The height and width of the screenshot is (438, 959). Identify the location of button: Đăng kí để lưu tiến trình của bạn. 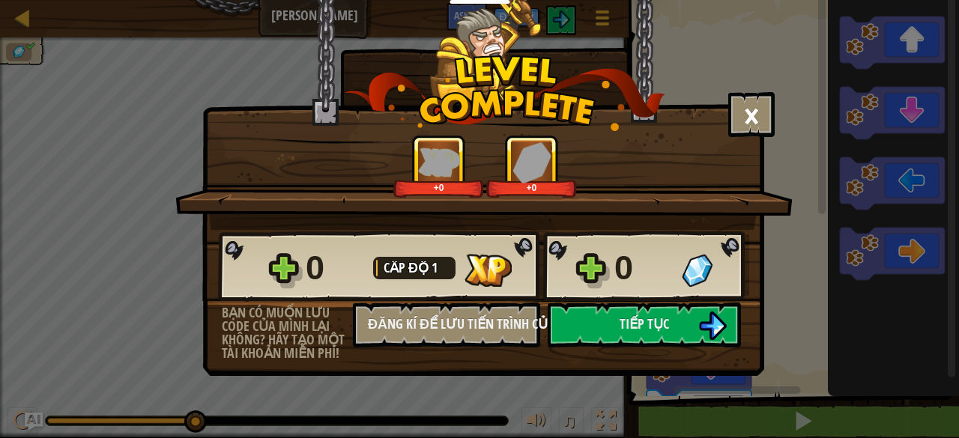
(447, 325).